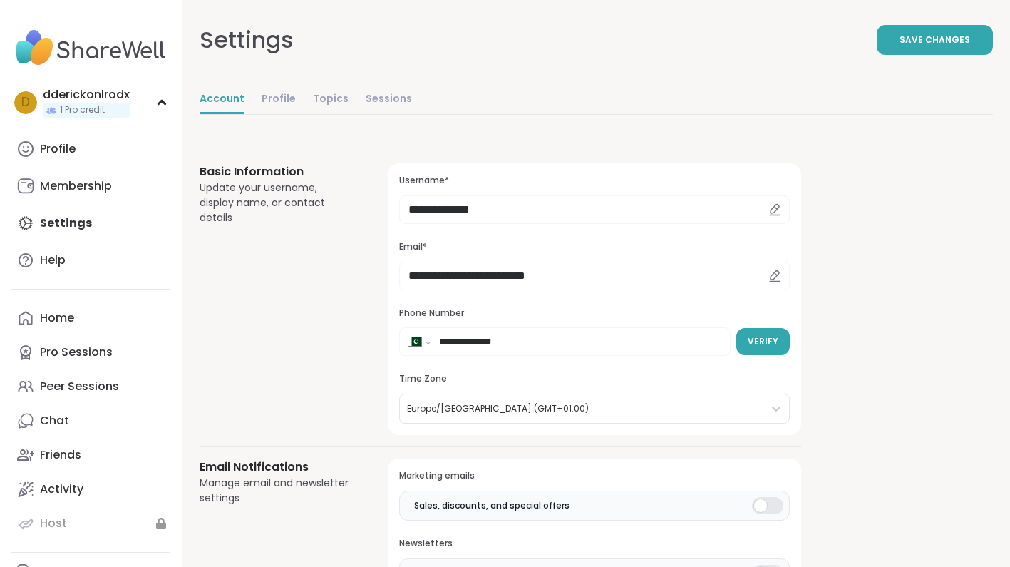 The width and height of the screenshot is (1010, 567). I want to click on div: Host, so click(53, 523).